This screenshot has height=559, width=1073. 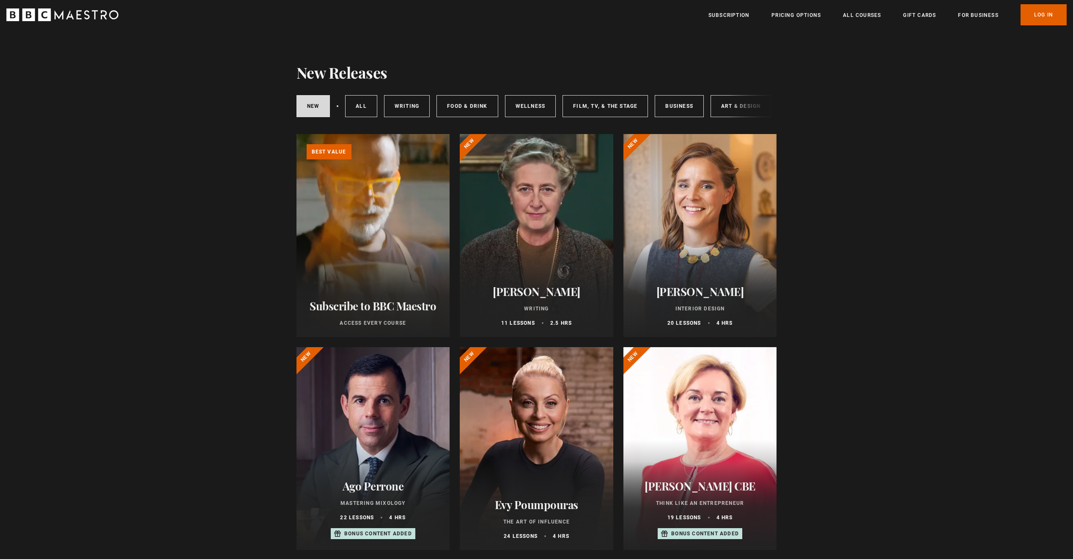 I want to click on p: 11 lessons, so click(x=518, y=323).